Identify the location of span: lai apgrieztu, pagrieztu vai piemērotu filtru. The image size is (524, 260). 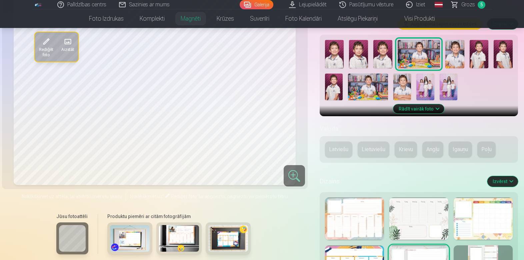
(243, 197).